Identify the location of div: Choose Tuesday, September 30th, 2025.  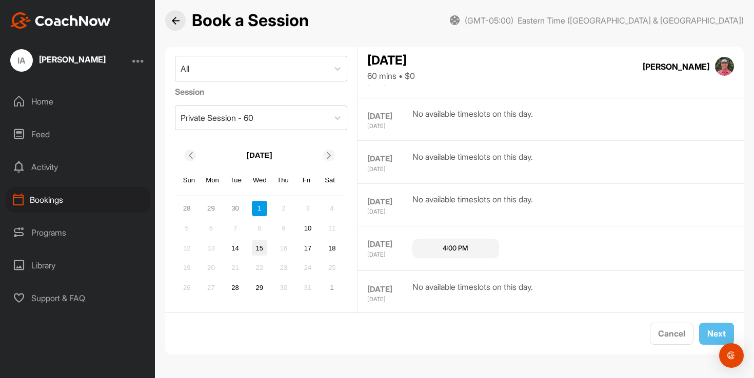
(235, 209).